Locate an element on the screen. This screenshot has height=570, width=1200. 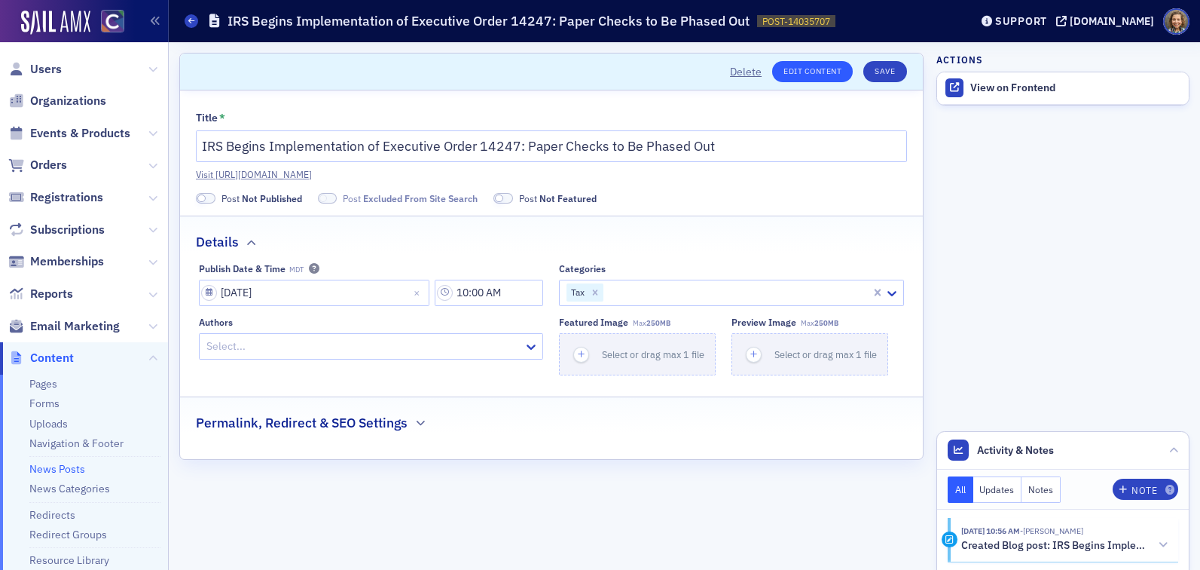
a: Events & Products is located at coordinates (69, 133).